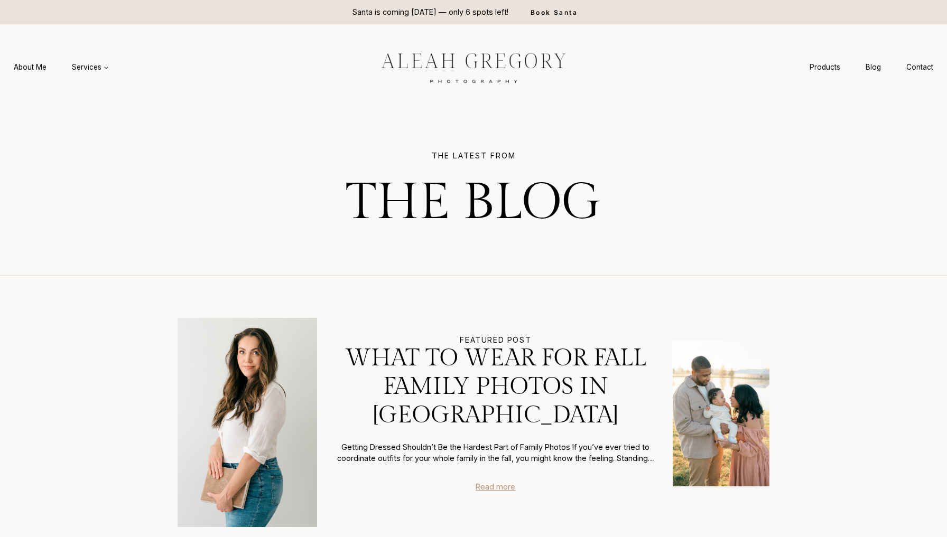 This screenshot has height=537, width=947. Describe the element at coordinates (871, 67) in the screenshot. I see `nav: Secondary` at that location.